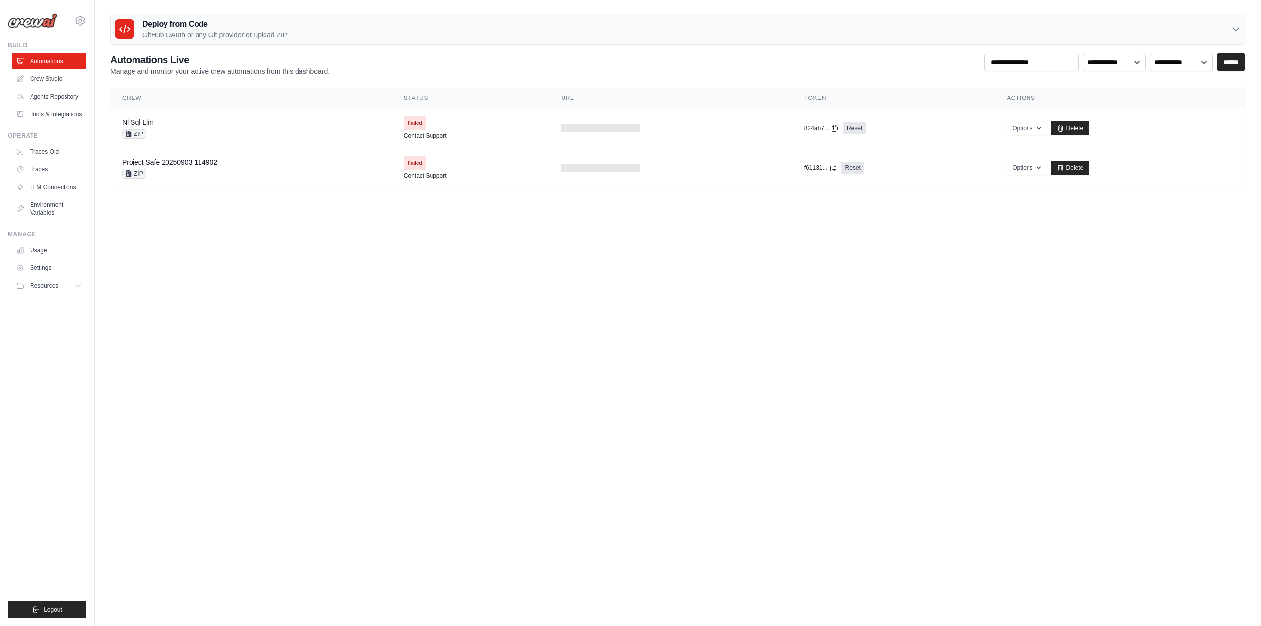 The width and height of the screenshot is (1261, 626). Describe the element at coordinates (47, 234) in the screenshot. I see `div: Manage` at that location.